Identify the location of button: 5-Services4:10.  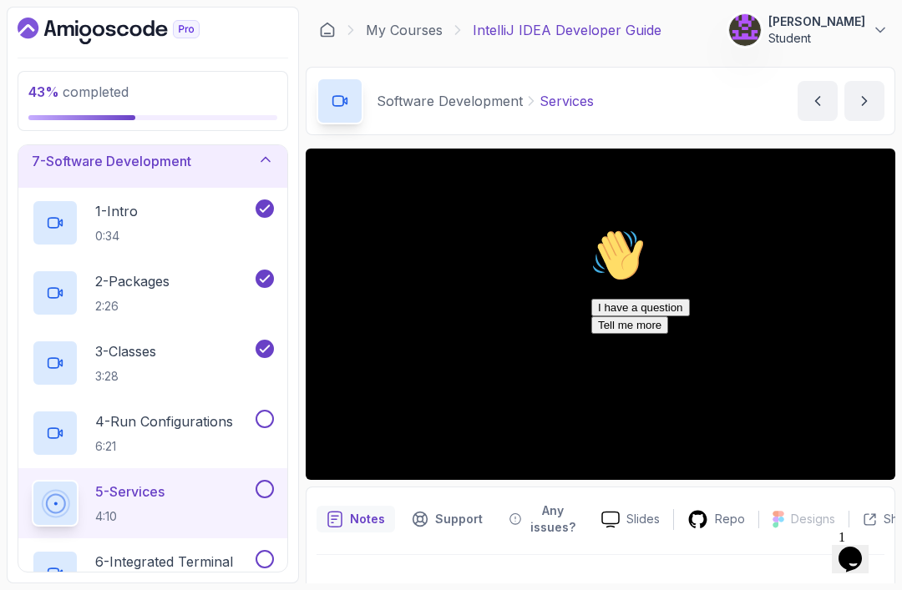
(153, 503).